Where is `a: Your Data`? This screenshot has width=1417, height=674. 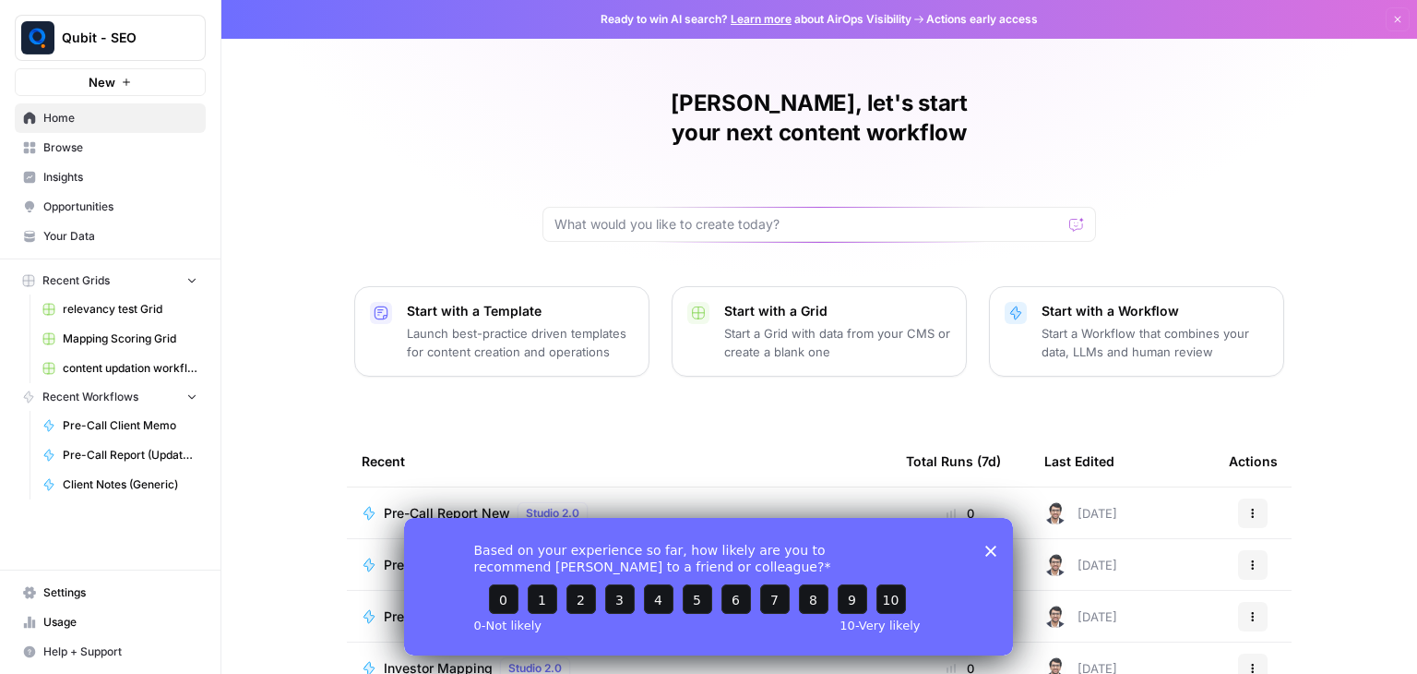 a: Your Data is located at coordinates (110, 236).